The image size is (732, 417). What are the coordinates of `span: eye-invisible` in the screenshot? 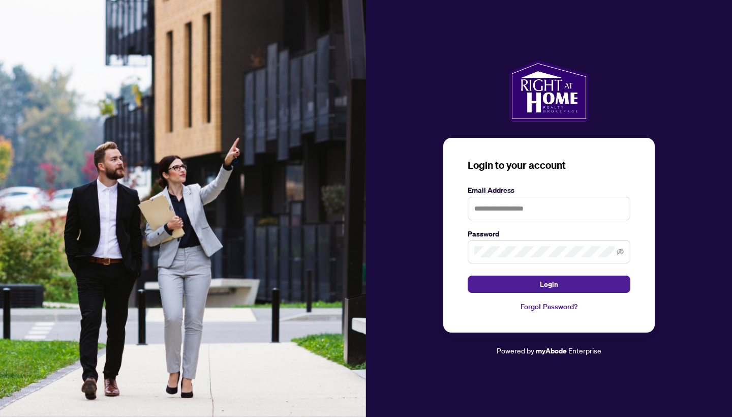 It's located at (620, 252).